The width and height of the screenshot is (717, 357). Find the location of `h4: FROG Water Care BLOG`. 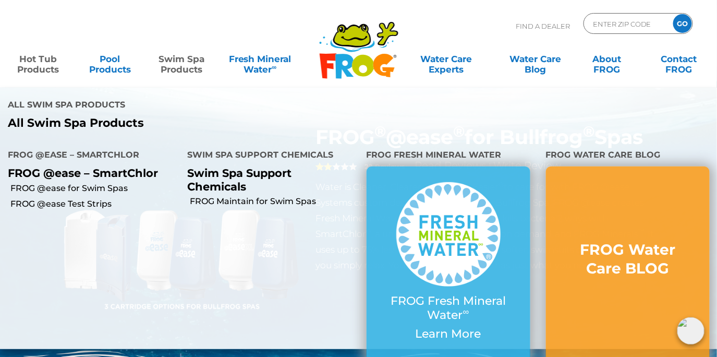

h4: FROG Water Care BLOG is located at coordinates (628, 156).